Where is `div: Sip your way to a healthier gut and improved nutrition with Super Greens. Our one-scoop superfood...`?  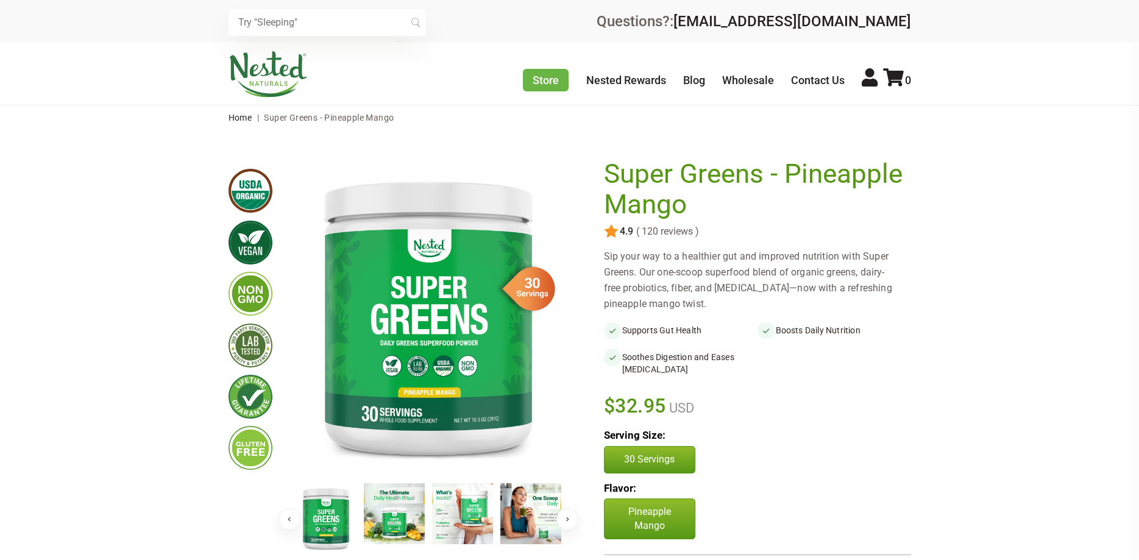
div: Sip your way to a healthier gut and improved nutrition with Super Greens. Our one-scoop superfood... is located at coordinates (758, 280).